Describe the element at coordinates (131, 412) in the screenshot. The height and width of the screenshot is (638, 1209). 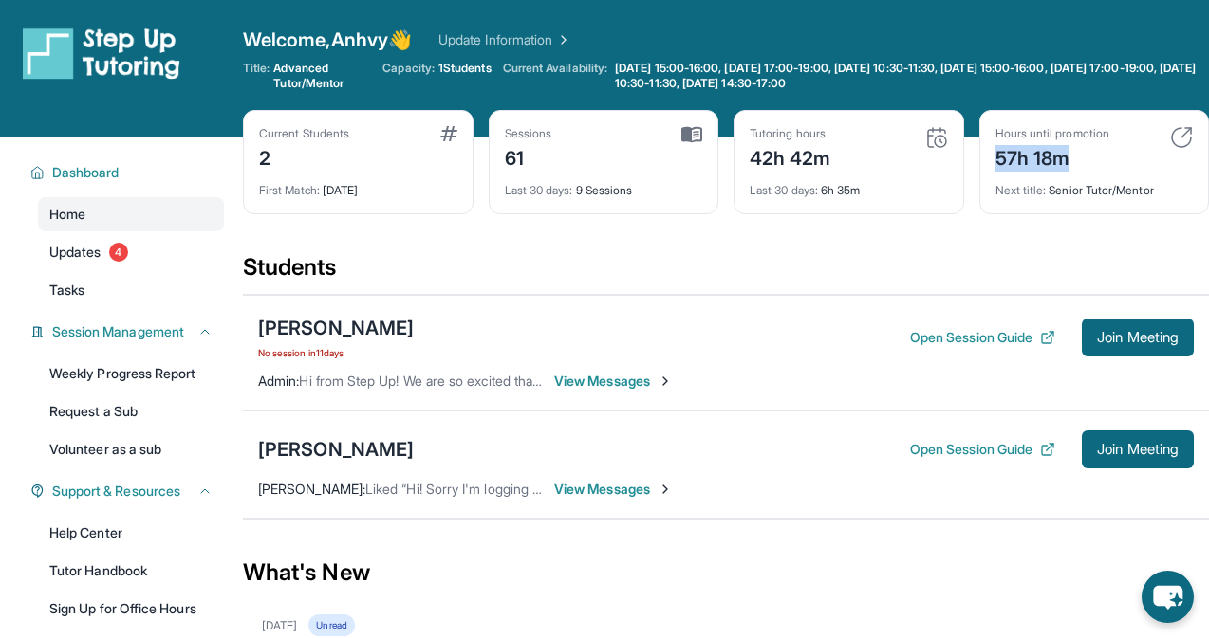
I see `a: Request a Sub` at that location.